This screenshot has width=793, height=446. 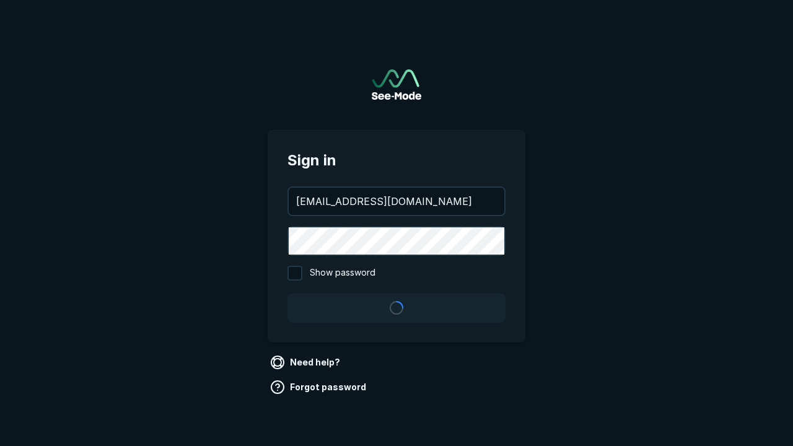 I want to click on span: Show password, so click(x=343, y=273).